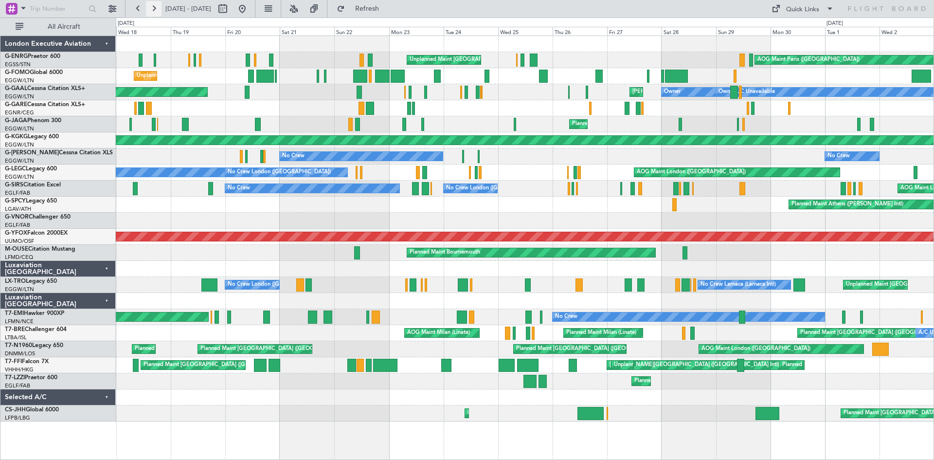 The width and height of the screenshot is (934, 460). I want to click on a: EGSS/STN, so click(18, 64).